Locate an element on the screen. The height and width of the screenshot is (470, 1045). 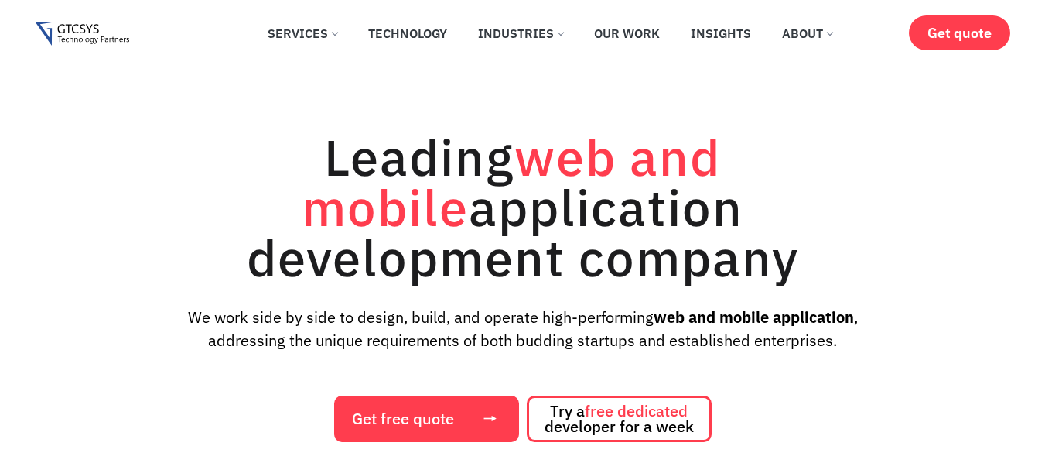
span: Get free quote is located at coordinates (403, 418).